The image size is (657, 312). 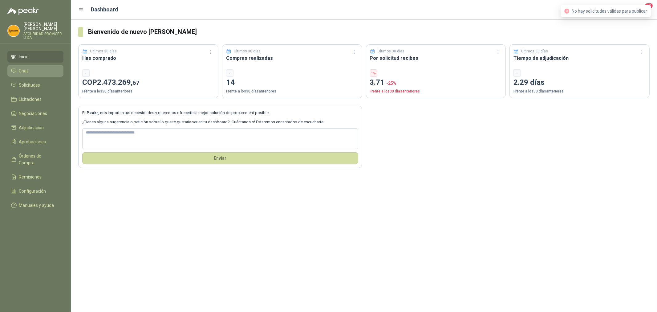 I want to click on span: Aprobaciones, so click(x=33, y=142).